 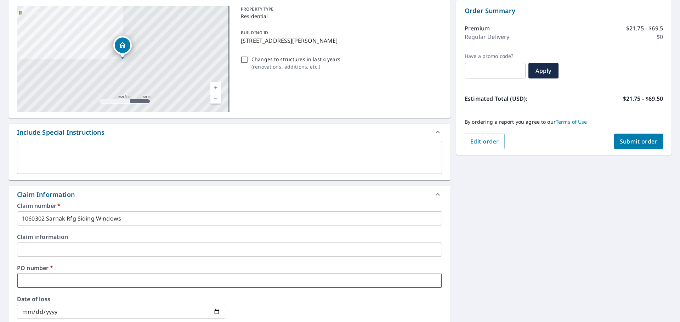 I want to click on button: Edit order, so click(x=484, y=142).